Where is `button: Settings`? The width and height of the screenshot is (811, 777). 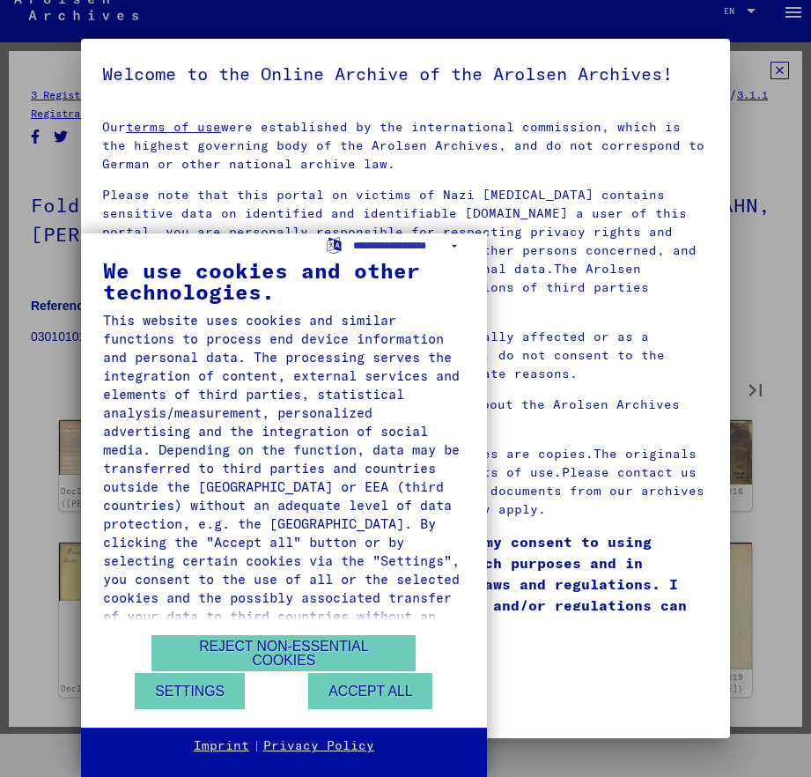 button: Settings is located at coordinates (189, 690).